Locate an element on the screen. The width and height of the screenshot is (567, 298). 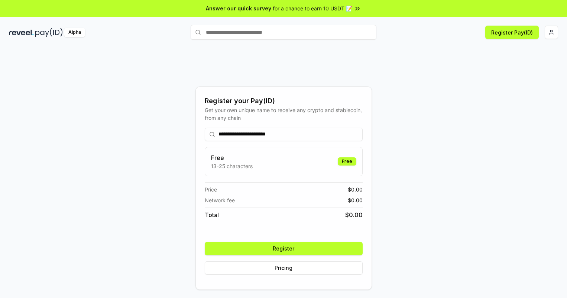
button: Pricing is located at coordinates (283, 268).